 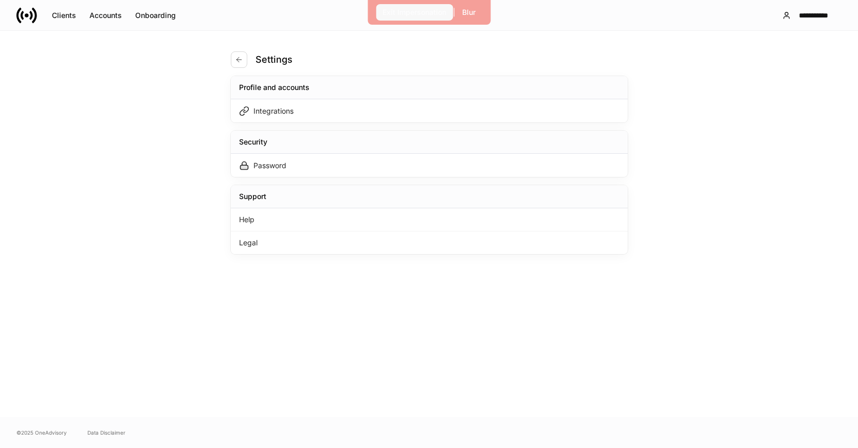 What do you see at coordinates (105, 15) in the screenshot?
I see `div: Accounts` at bounding box center [105, 15].